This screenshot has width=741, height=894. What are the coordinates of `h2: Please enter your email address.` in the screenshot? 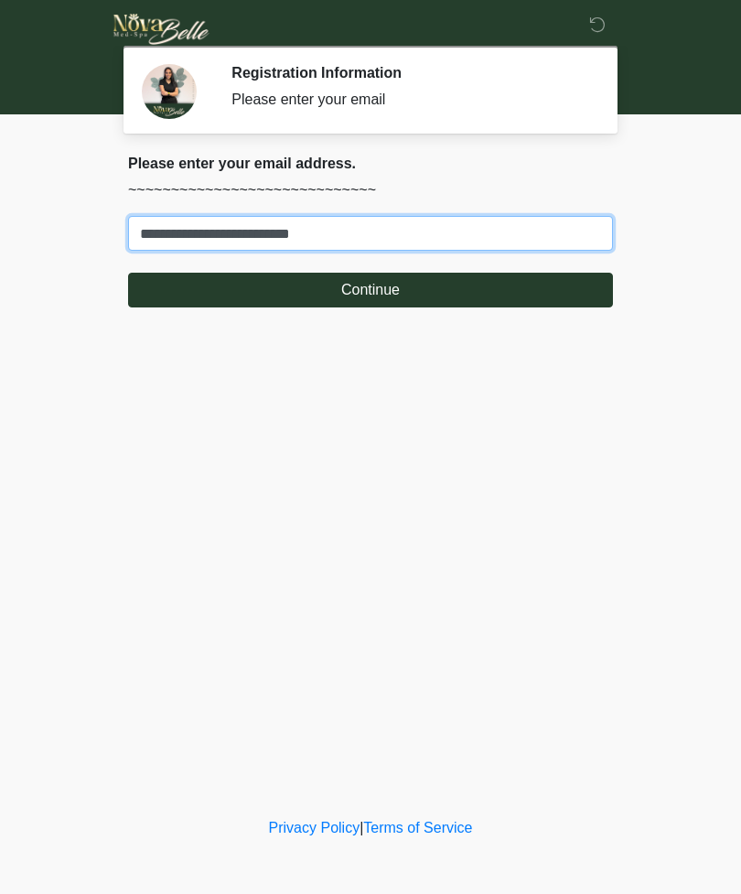 It's located at (370, 163).